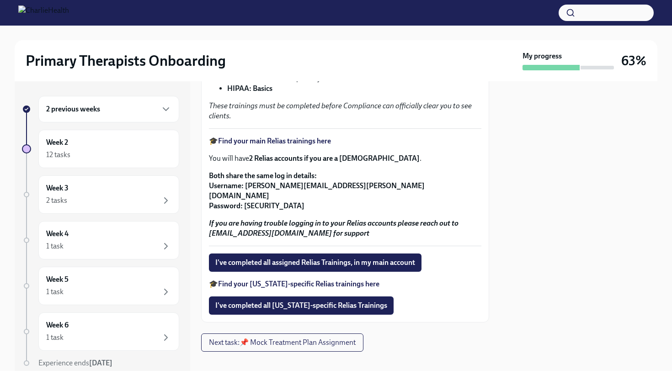 This screenshot has width=672, height=380. I want to click on span: Experience ends, so click(75, 363).